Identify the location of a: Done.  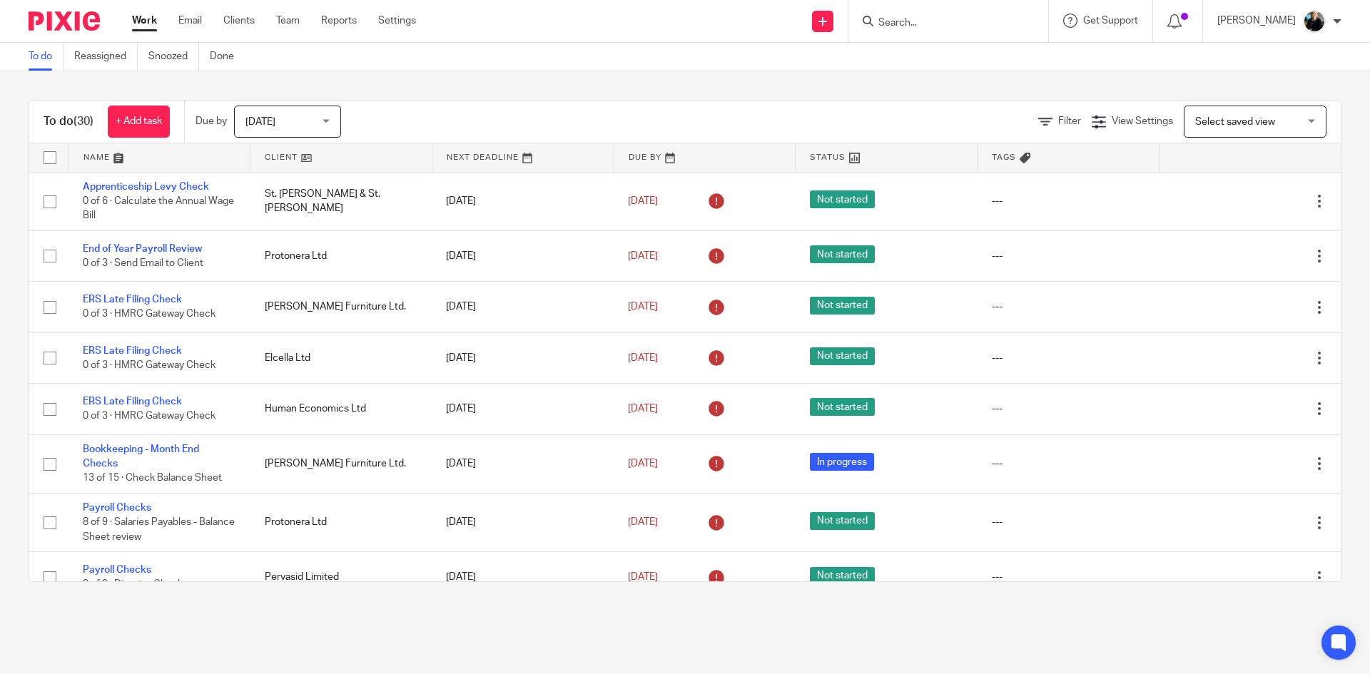
(227, 56).